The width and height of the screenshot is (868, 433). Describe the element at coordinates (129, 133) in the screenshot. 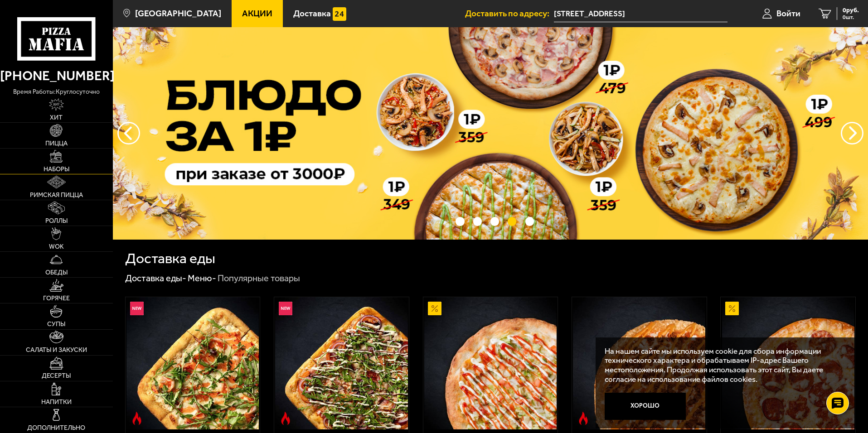

I see `button: следующий` at that location.